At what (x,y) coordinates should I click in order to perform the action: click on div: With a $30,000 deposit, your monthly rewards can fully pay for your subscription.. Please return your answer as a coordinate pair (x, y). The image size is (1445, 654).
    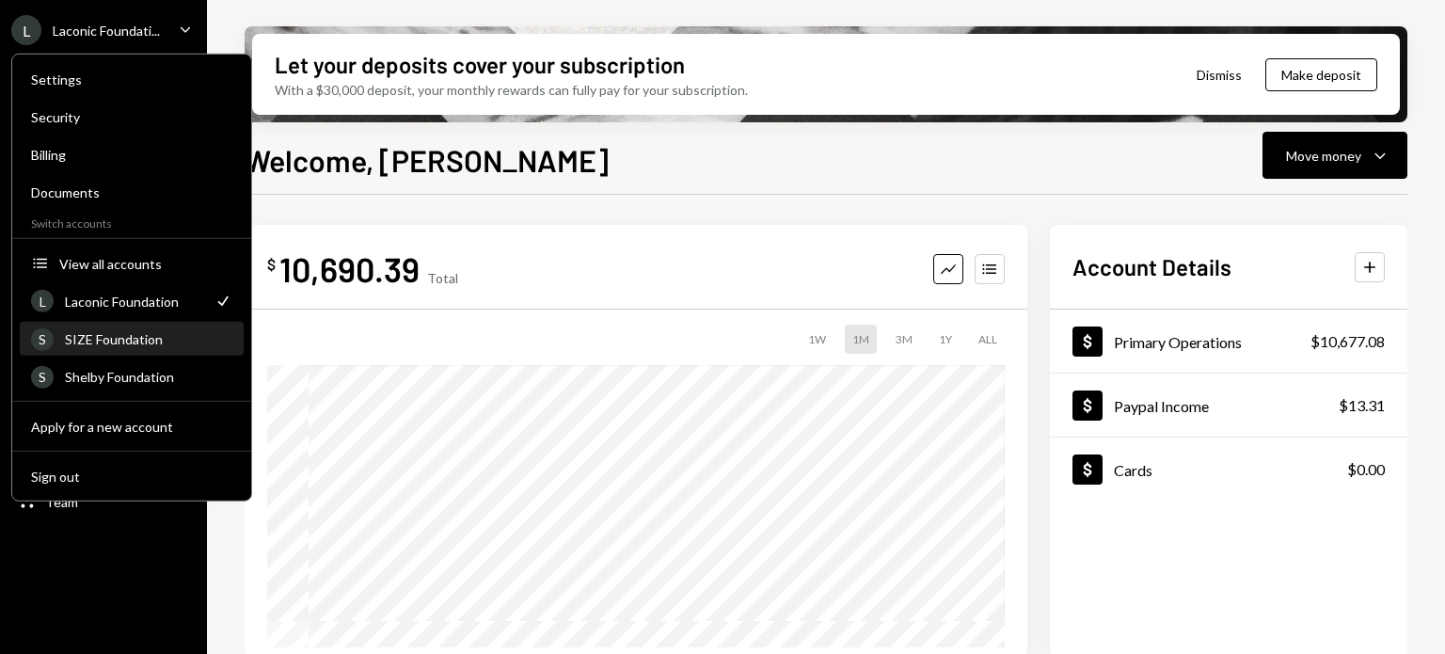
    Looking at the image, I should click on (511, 89).